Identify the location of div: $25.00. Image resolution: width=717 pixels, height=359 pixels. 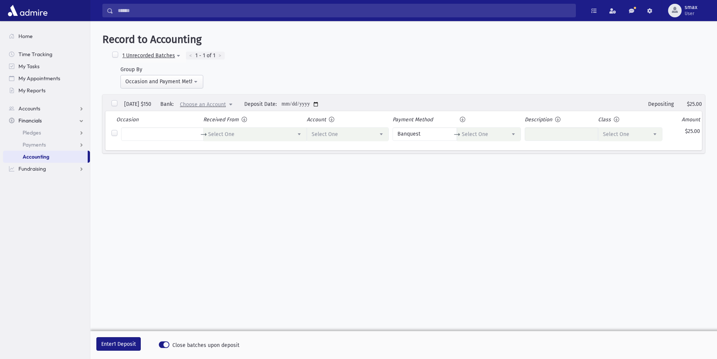
(688, 104).